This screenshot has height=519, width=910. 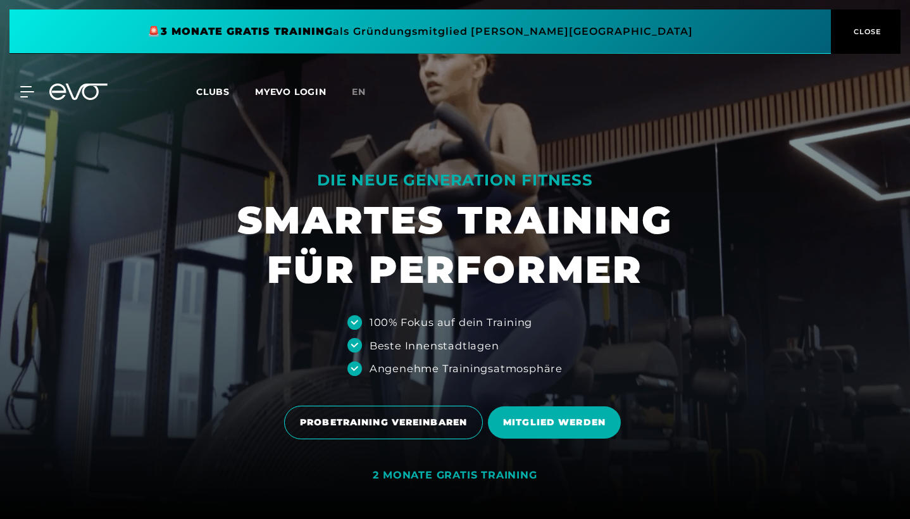 I want to click on div: 100% Fokus auf dein Training, so click(x=451, y=322).